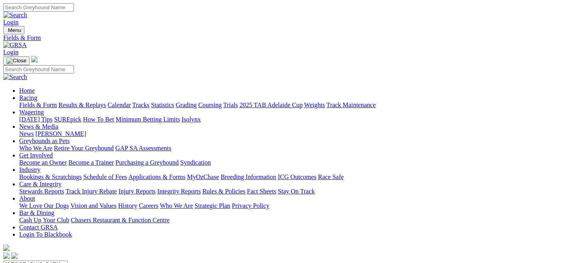 The image size is (576, 263). Describe the element at coordinates (195, 162) in the screenshot. I see `a: Syndication` at that location.